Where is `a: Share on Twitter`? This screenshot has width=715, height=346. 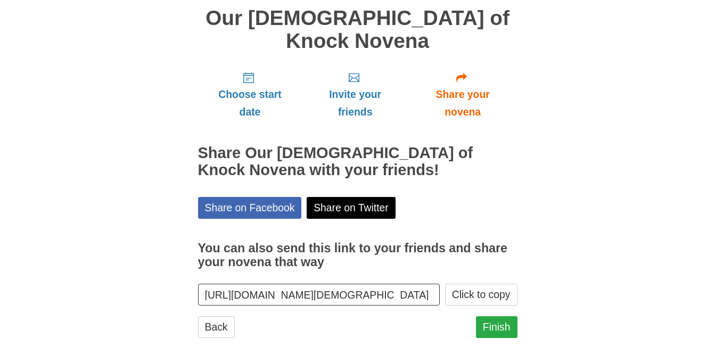 a: Share on Twitter is located at coordinates (351, 208).